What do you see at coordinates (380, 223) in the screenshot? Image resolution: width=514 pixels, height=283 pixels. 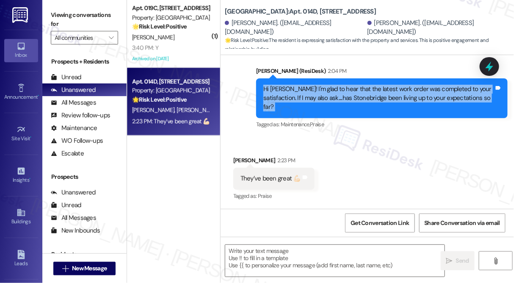 I see `button: Get Conversation Link` at bounding box center [380, 223].